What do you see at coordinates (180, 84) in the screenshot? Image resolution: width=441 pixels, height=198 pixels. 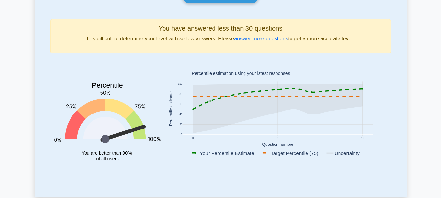 I see `text: 100` at bounding box center [180, 84].